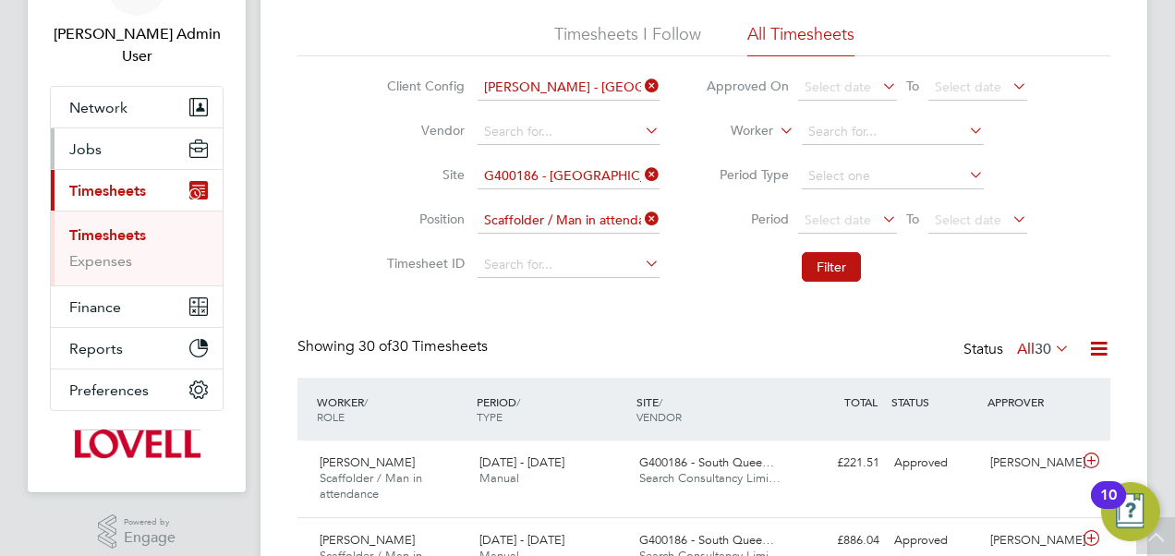 The image size is (1175, 556). Describe the element at coordinates (747, 175) in the screenshot. I see `label: Period Type` at that location.